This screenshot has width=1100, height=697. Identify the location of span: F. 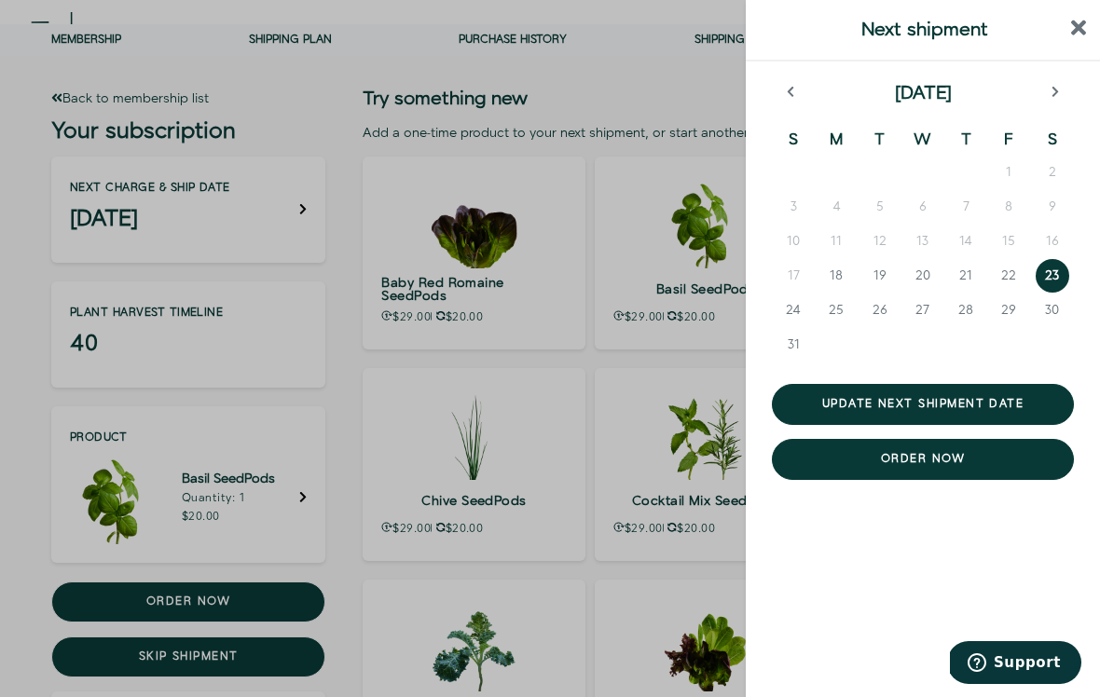
(1009, 140).